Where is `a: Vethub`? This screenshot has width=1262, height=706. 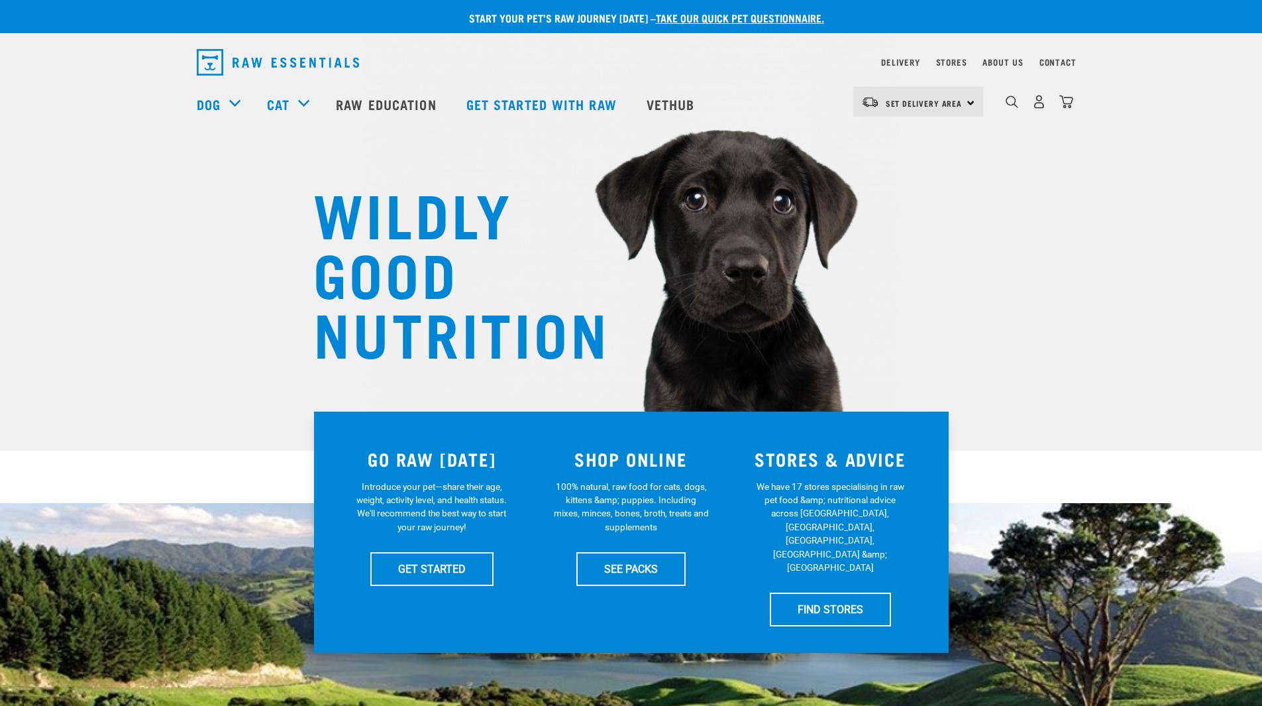 a: Vethub is located at coordinates (673, 104).